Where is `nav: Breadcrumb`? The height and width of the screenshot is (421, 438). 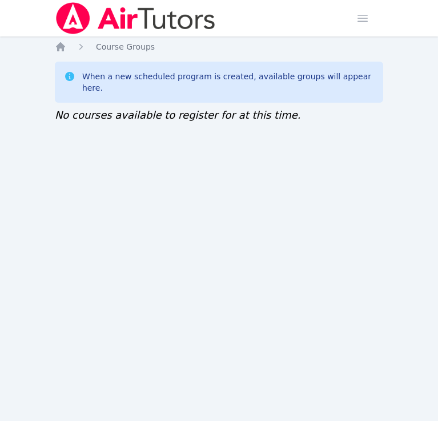 nav: Breadcrumb is located at coordinates (219, 47).